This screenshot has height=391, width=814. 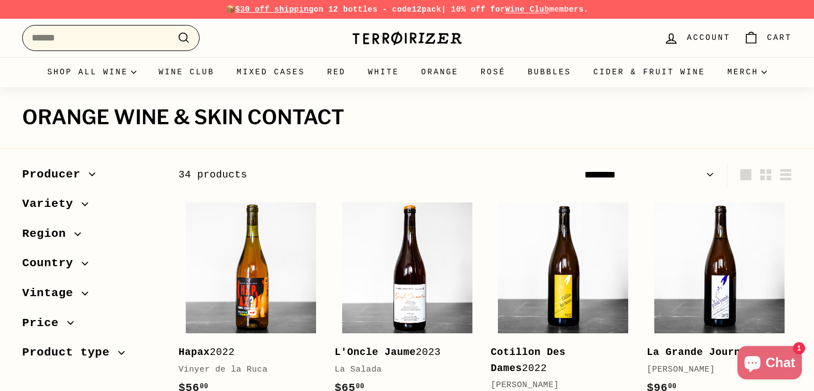 I want to click on a: Red, so click(x=336, y=72).